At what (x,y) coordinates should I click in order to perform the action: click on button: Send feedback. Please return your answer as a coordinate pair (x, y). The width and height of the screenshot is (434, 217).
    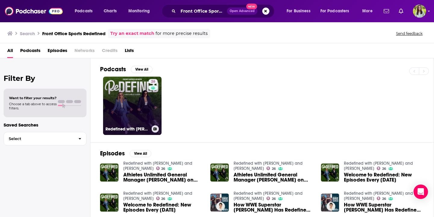
    Looking at the image, I should click on (409, 33).